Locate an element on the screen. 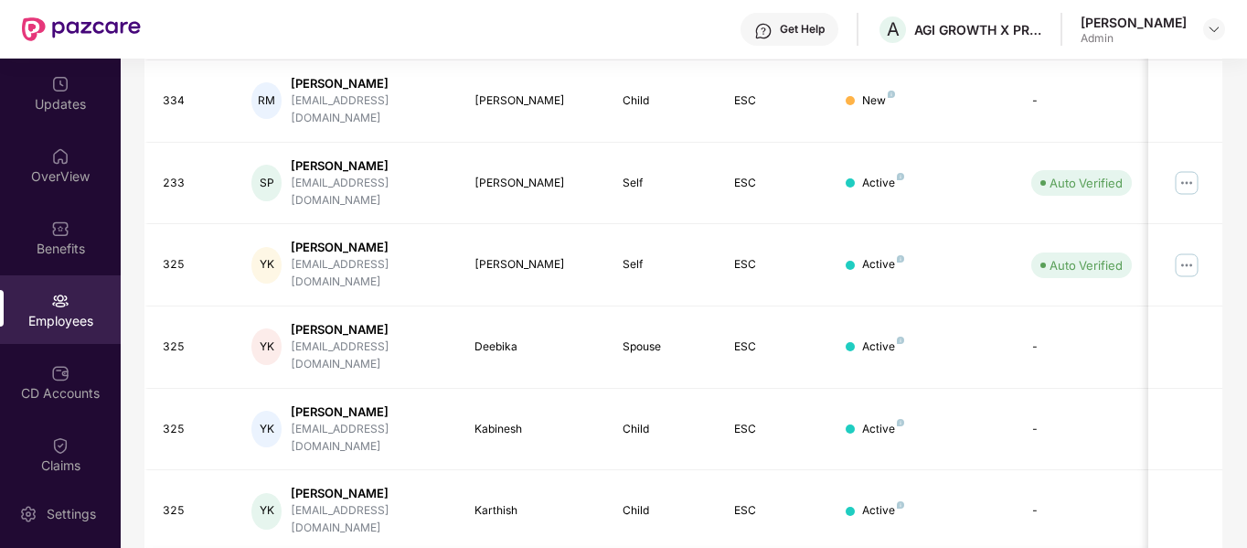 Image resolution: width=1247 pixels, height=548 pixels. div: AGI GROWTH X PRIVATE LIMITED is located at coordinates (978, 29).